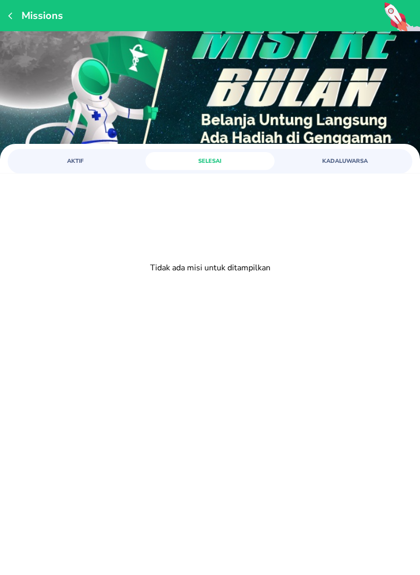 The image size is (420, 575). Describe the element at coordinates (210, 159) in the screenshot. I see `div: loyalty mission tabs` at that location.